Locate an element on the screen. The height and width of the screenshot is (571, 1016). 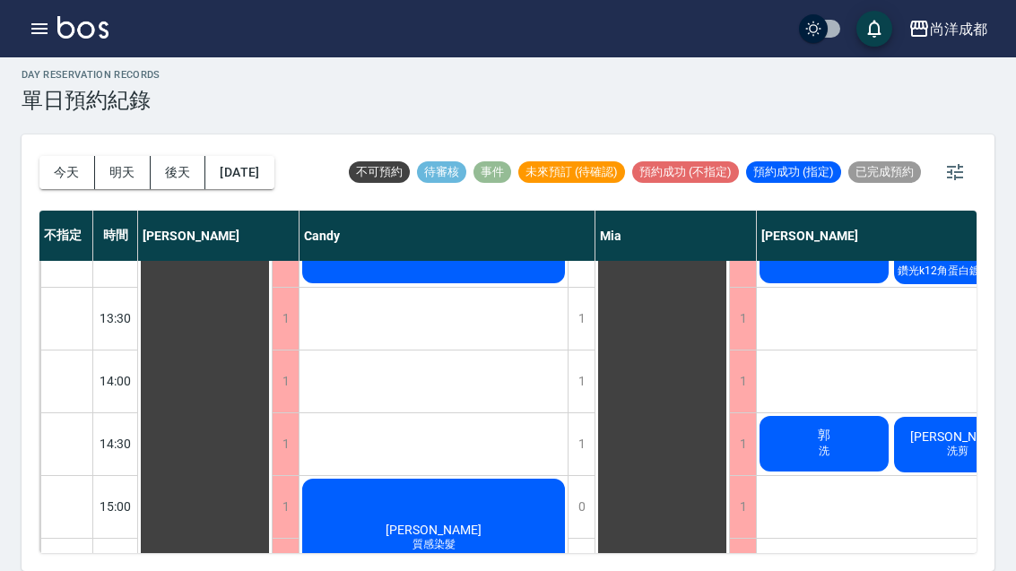
span: 待審核 is located at coordinates (441, 172).